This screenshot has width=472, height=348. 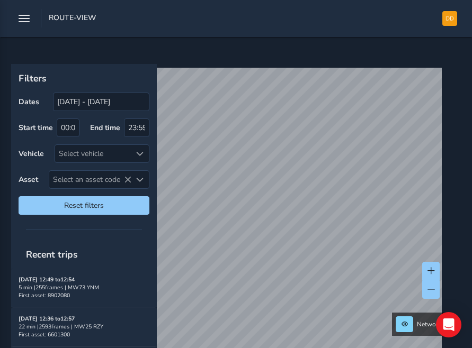 What do you see at coordinates (90, 179) in the screenshot?
I see `span: Select an asset code` at bounding box center [90, 179].